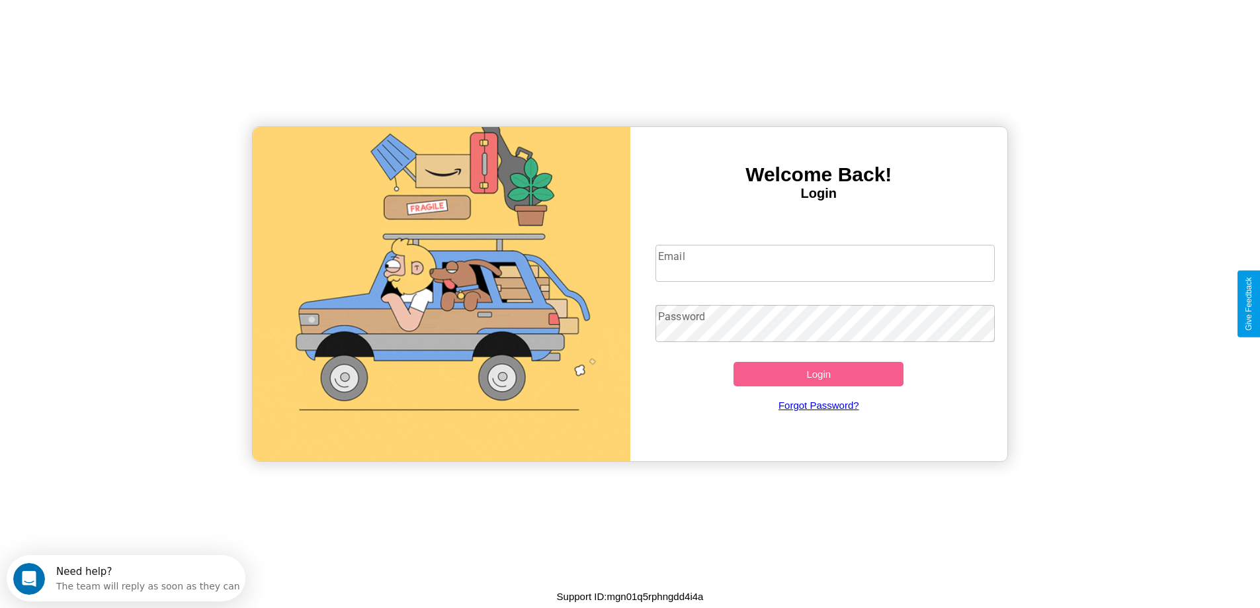  I want to click on a: Forgot Password?, so click(818, 405).